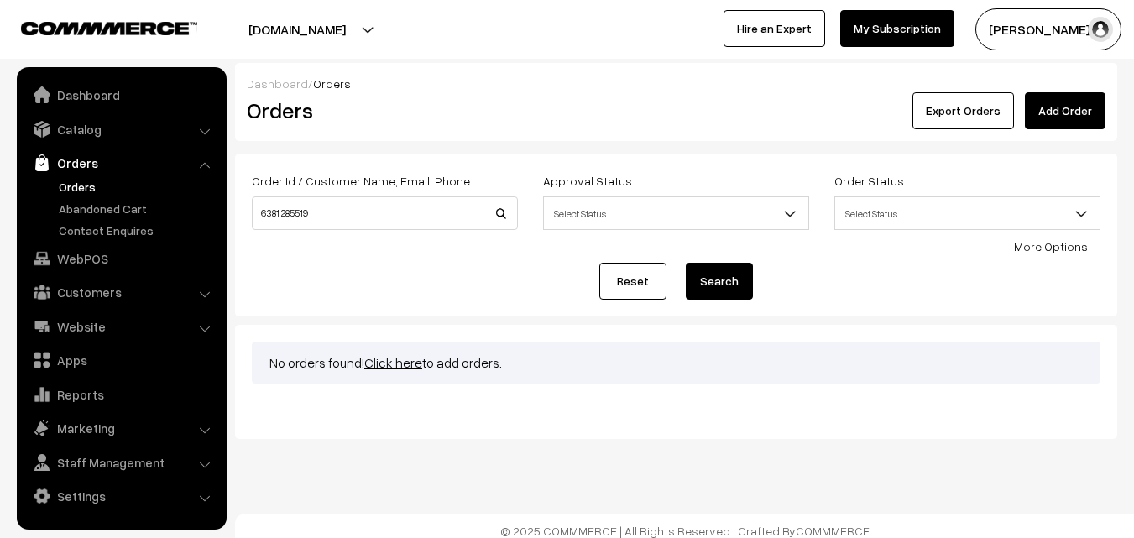  What do you see at coordinates (963, 111) in the screenshot?
I see `button: Export Orders` at bounding box center [963, 111].